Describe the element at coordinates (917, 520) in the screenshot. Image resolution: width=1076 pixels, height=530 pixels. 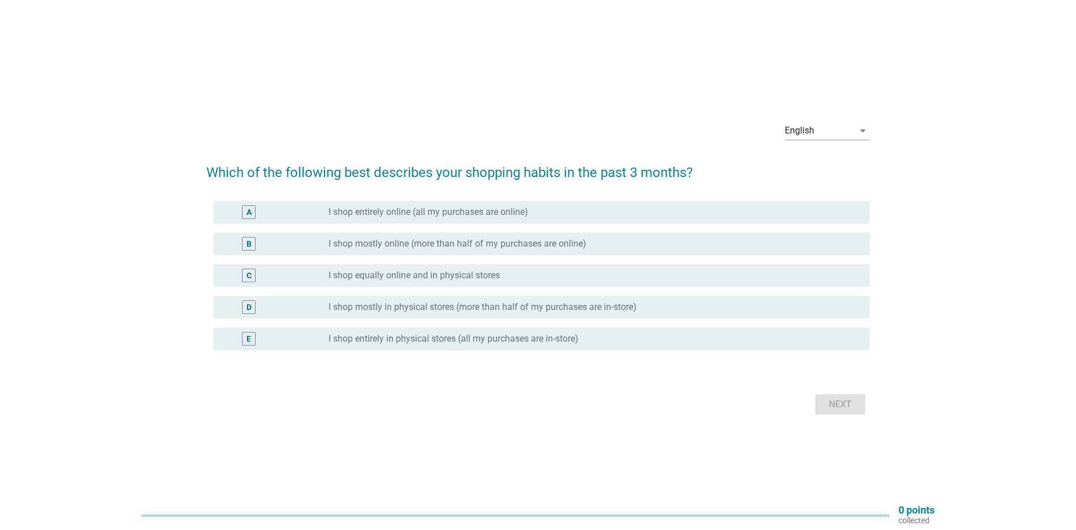
I see `p: collected` at that location.